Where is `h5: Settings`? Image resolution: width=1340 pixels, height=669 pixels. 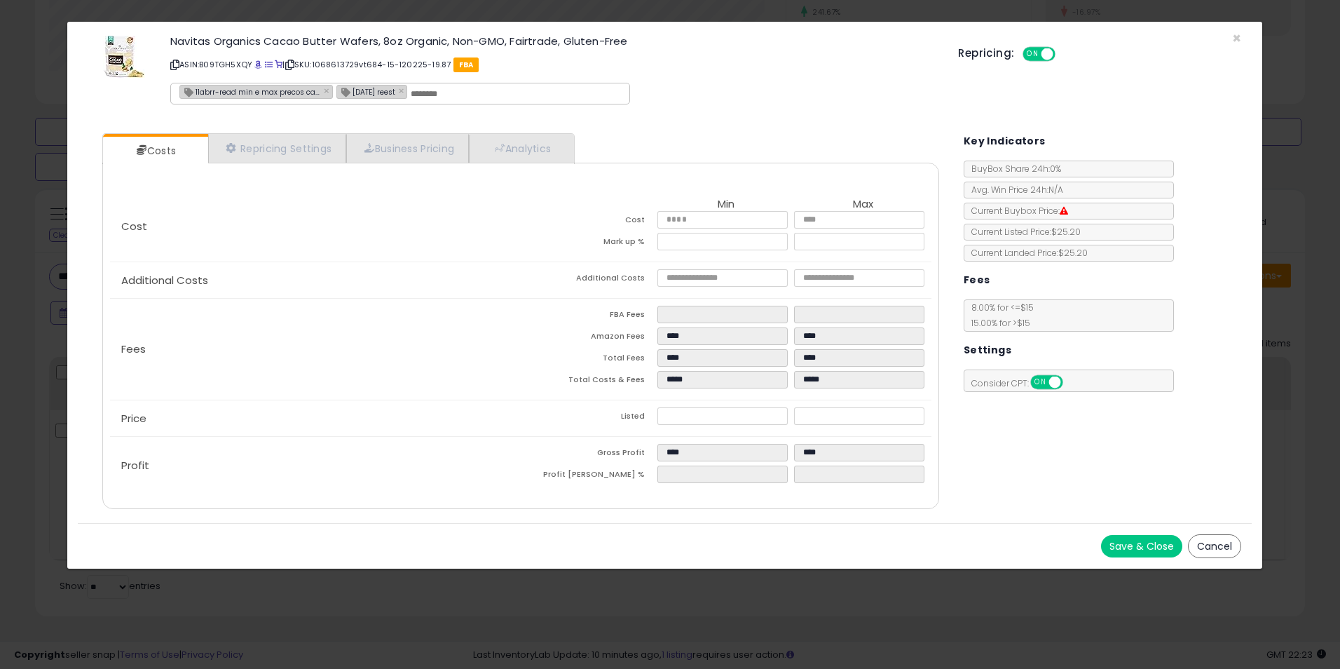 h5: Settings is located at coordinates (987, 350).